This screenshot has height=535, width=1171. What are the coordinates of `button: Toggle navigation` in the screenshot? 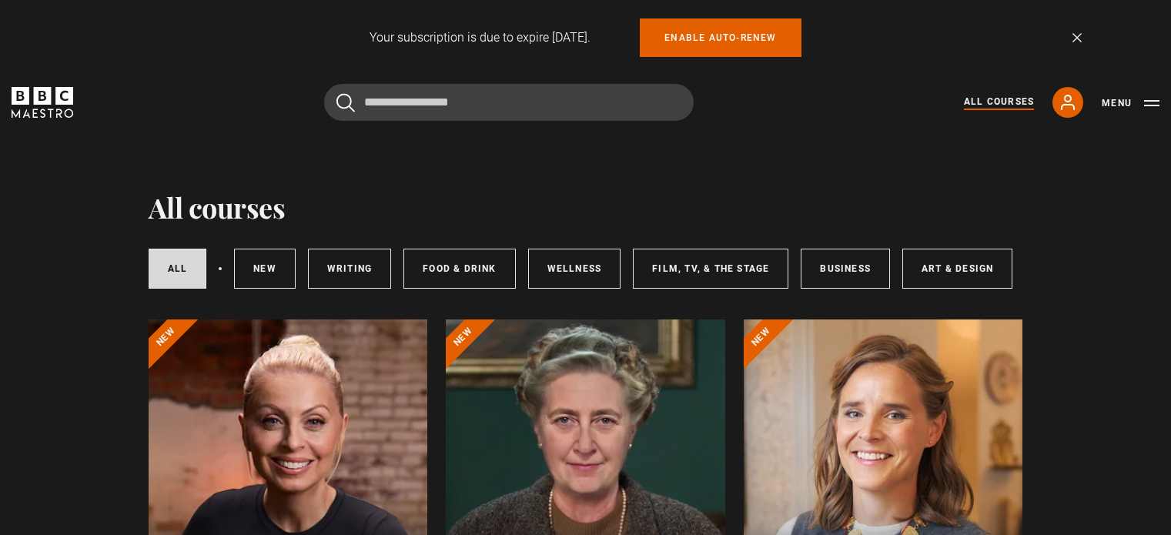 It's located at (1131, 103).